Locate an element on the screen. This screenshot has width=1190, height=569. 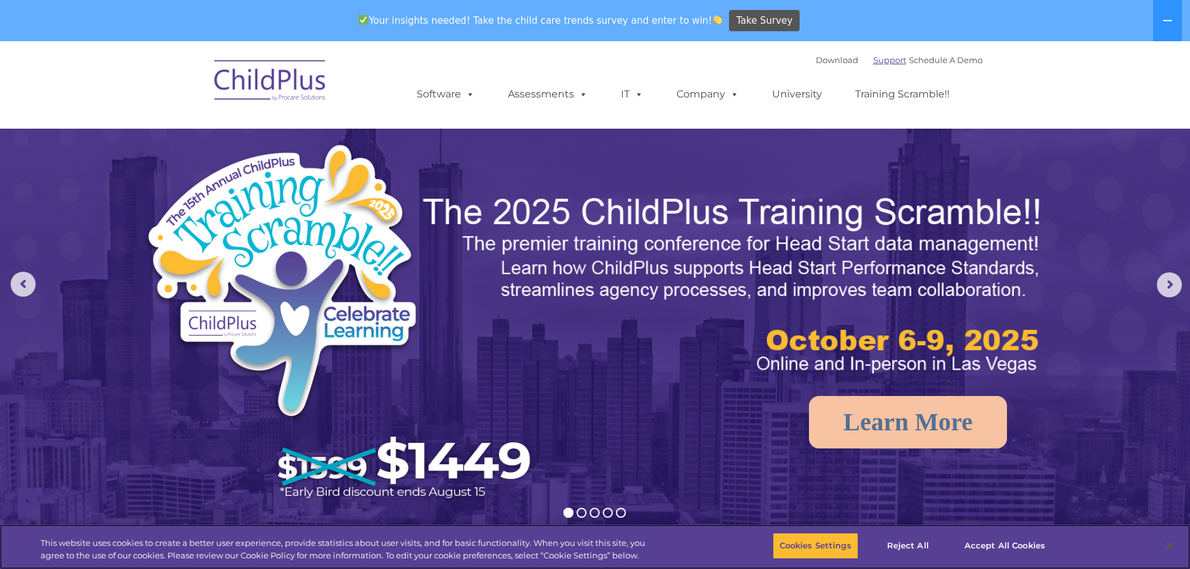
button: Cookies Settings is located at coordinates (815, 546).